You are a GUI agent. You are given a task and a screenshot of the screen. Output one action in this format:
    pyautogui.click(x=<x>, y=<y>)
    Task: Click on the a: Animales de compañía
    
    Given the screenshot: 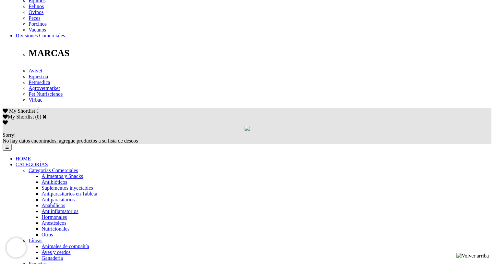 What is the action you would take?
    pyautogui.click(x=65, y=246)
    